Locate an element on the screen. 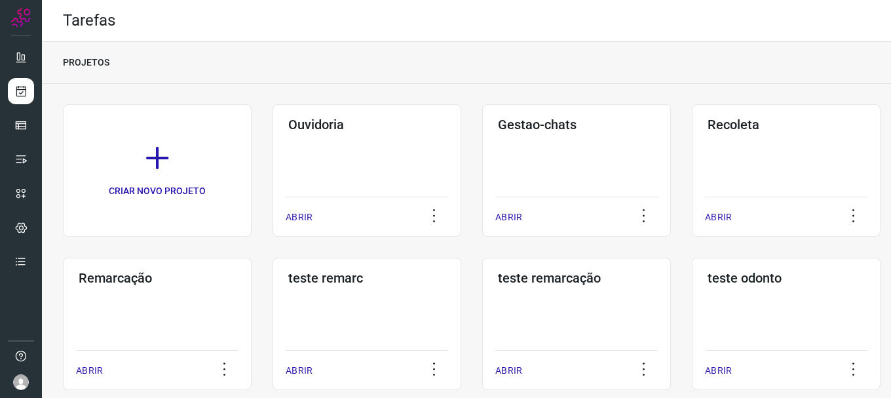  h3: teste remarcação is located at coordinates (577, 278).